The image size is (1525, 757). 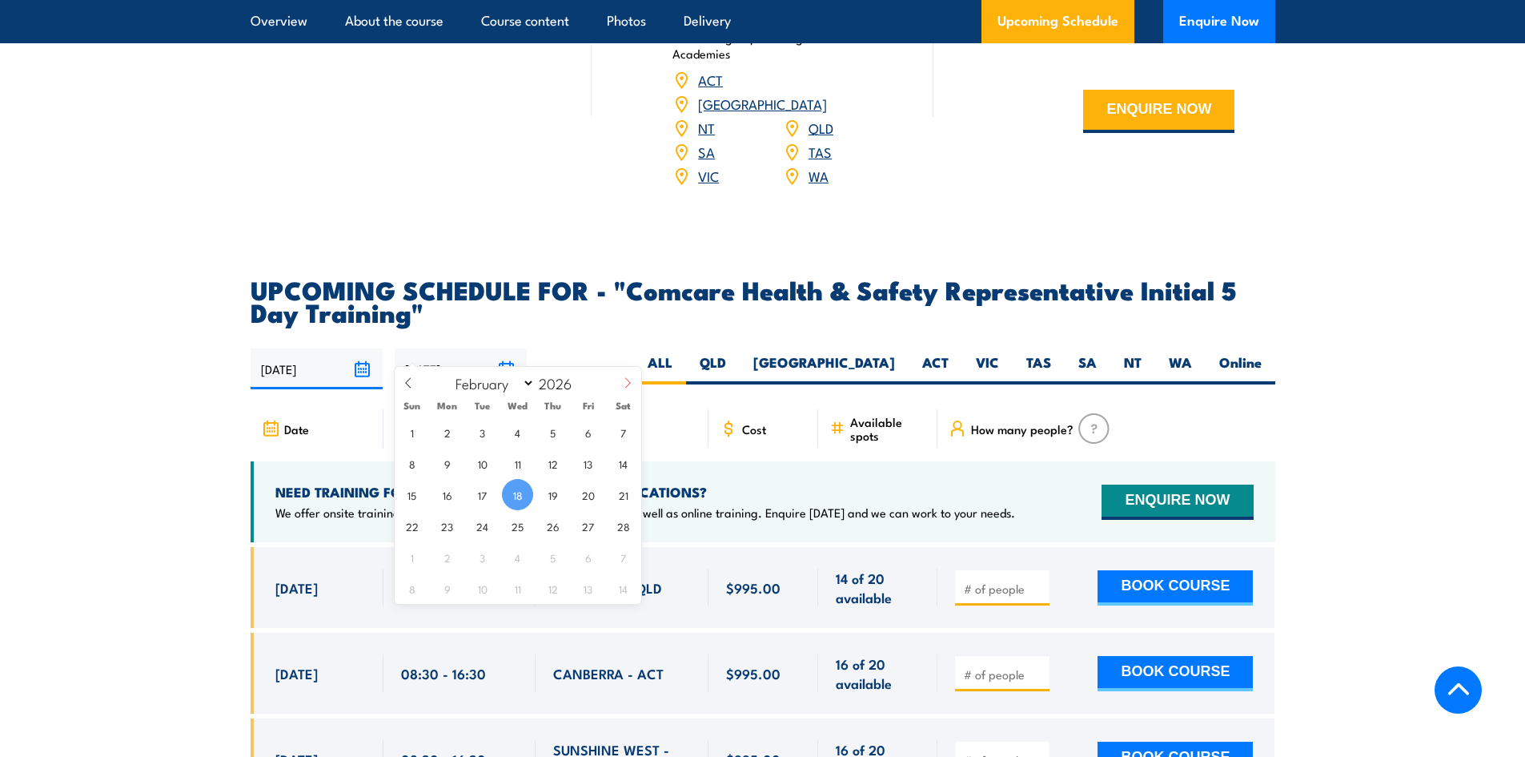 I want to click on span: February 9, 2026, so click(x=447, y=463).